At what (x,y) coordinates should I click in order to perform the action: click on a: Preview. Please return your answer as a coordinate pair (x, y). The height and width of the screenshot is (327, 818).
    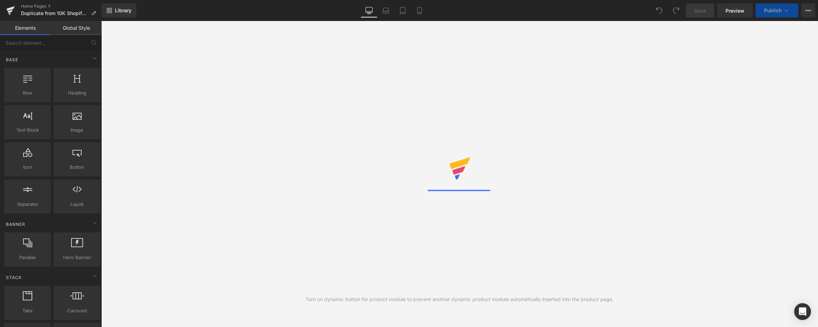
    Looking at the image, I should click on (735, 11).